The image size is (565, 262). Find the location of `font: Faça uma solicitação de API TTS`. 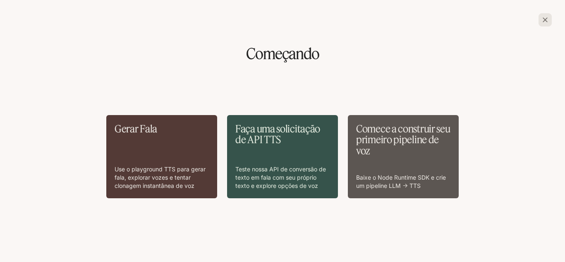

font: Faça uma solicitação de API TTS is located at coordinates (278, 134).